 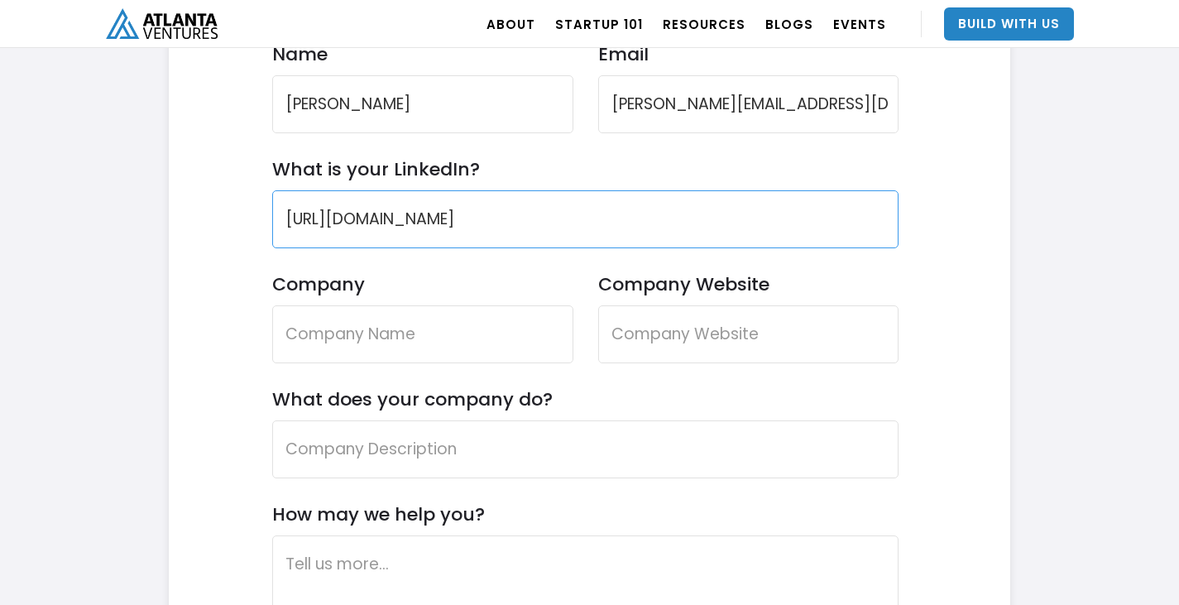 What do you see at coordinates (704, 24) in the screenshot?
I see `a: RESOURCES` at bounding box center [704, 24].